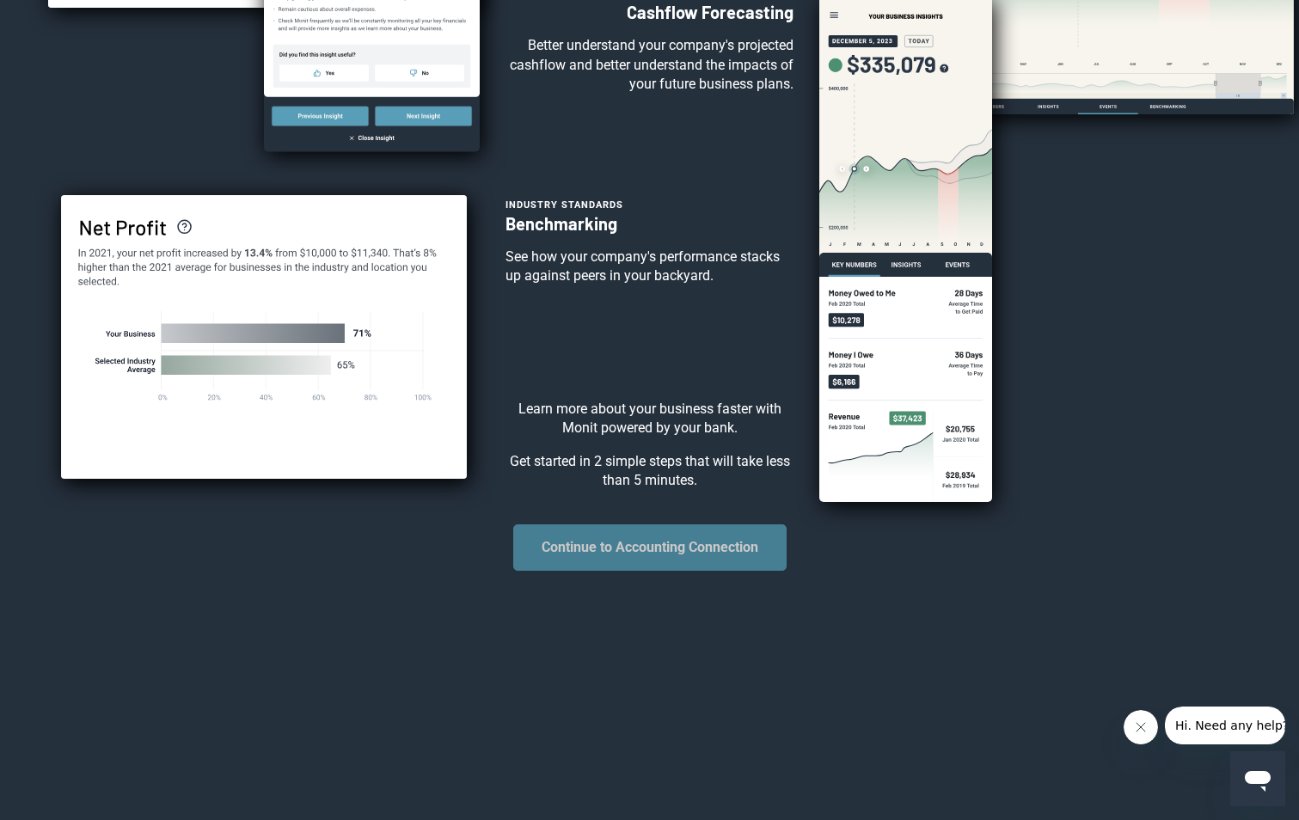  What do you see at coordinates (650, 548) in the screenshot?
I see `button: Continue to Accounting Connection` at bounding box center [650, 548].